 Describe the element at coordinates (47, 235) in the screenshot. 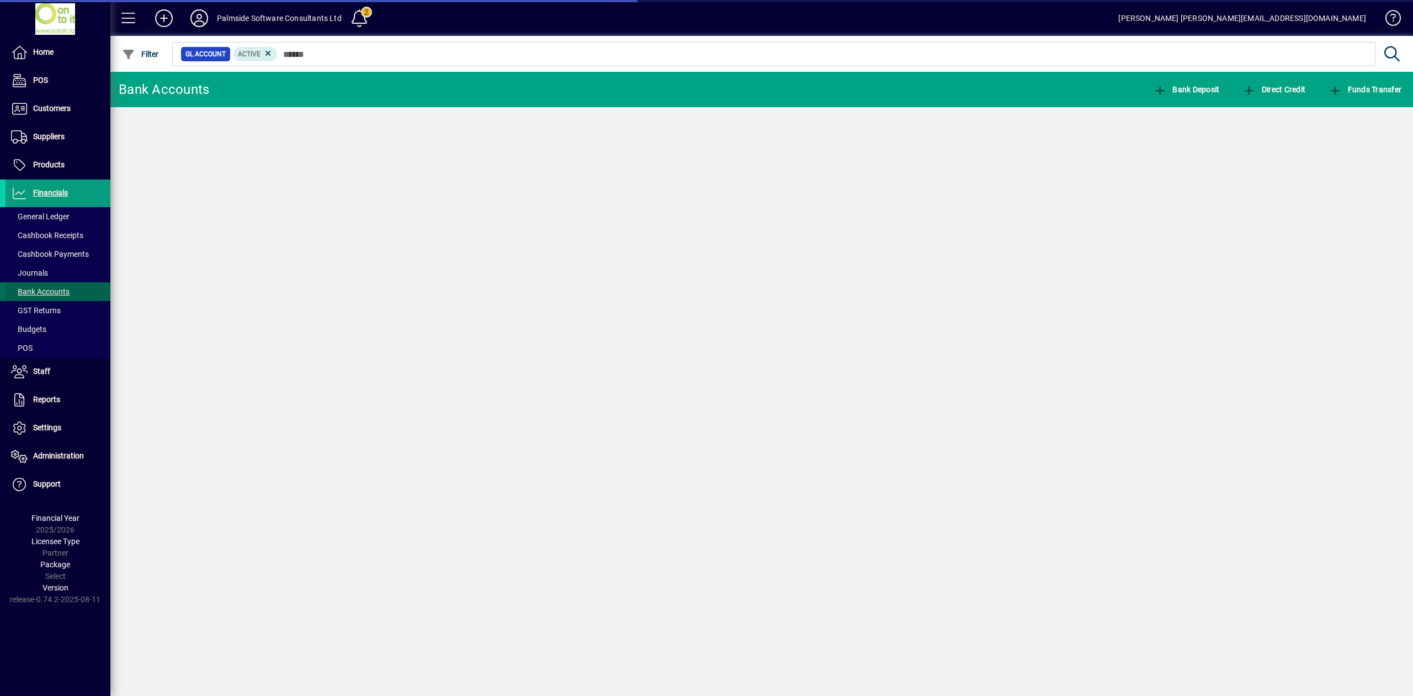

I see `span: Cashbook Receipts` at that location.